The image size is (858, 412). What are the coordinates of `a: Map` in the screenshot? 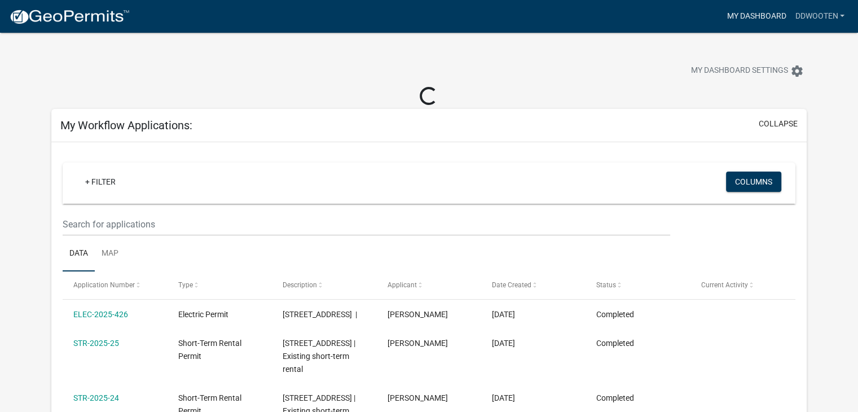 It's located at (110, 254).